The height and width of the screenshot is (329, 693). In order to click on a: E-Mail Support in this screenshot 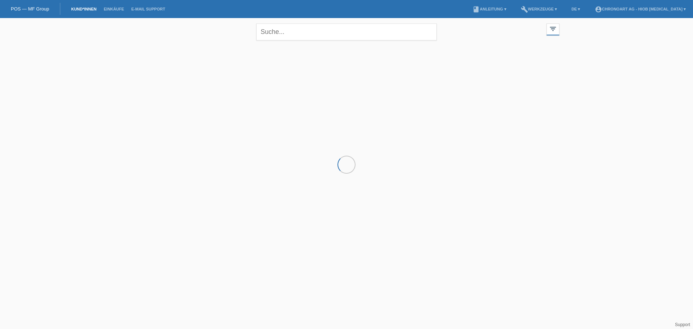, I will do `click(148, 9)`.